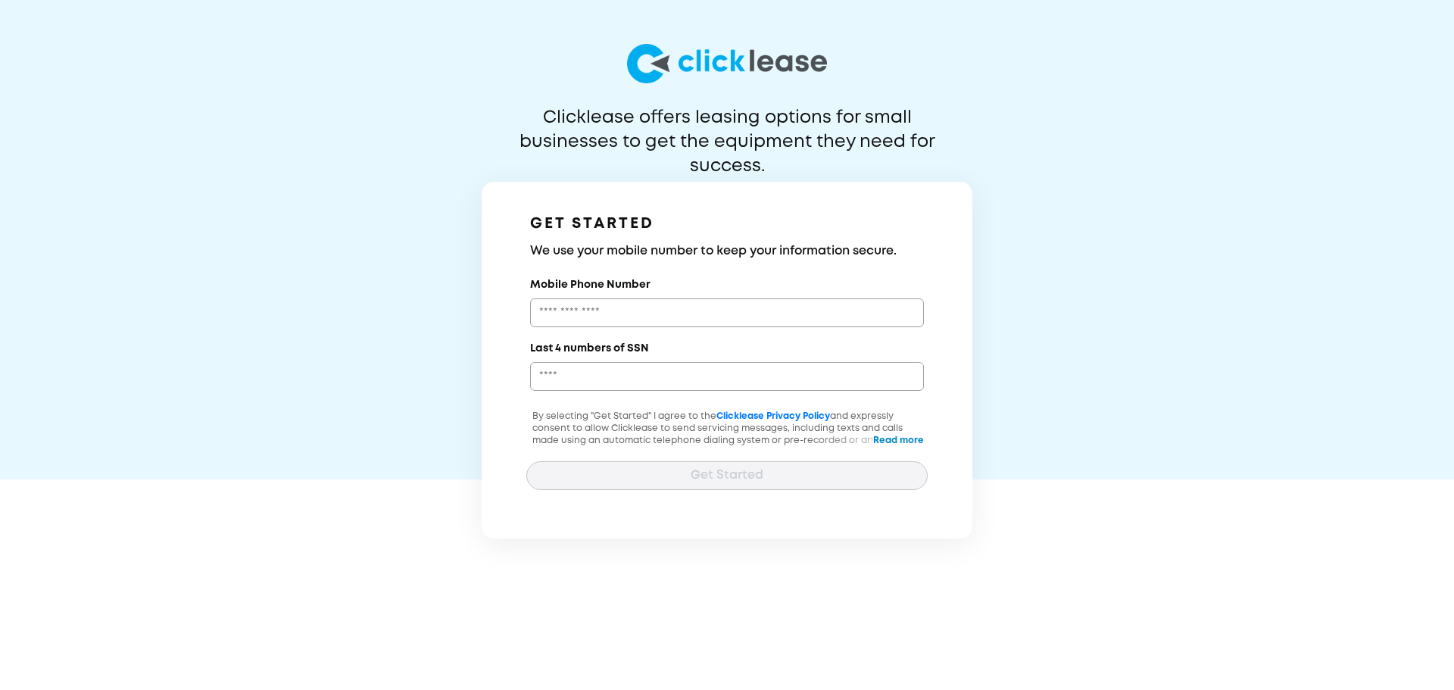 This screenshot has height=690, width=1454. I want to click on img: logo-larg, so click(727, 64).